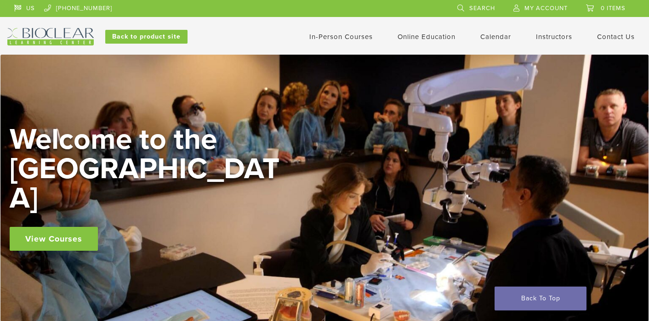 The width and height of the screenshot is (649, 321). Describe the element at coordinates (54, 239) in the screenshot. I see `a: View Courses` at that location.